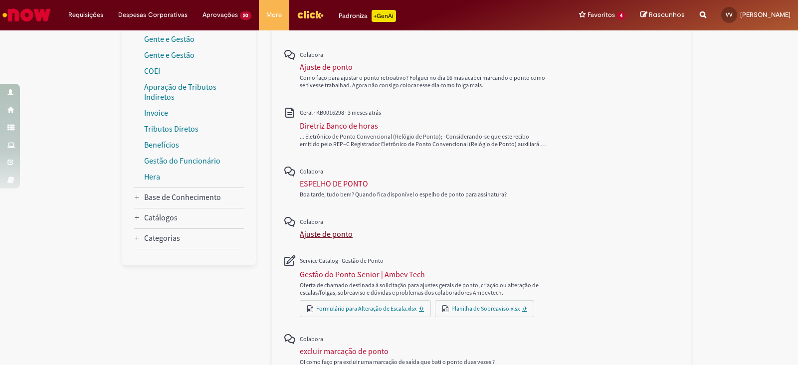  I want to click on div: Padroniza, so click(367, 16).